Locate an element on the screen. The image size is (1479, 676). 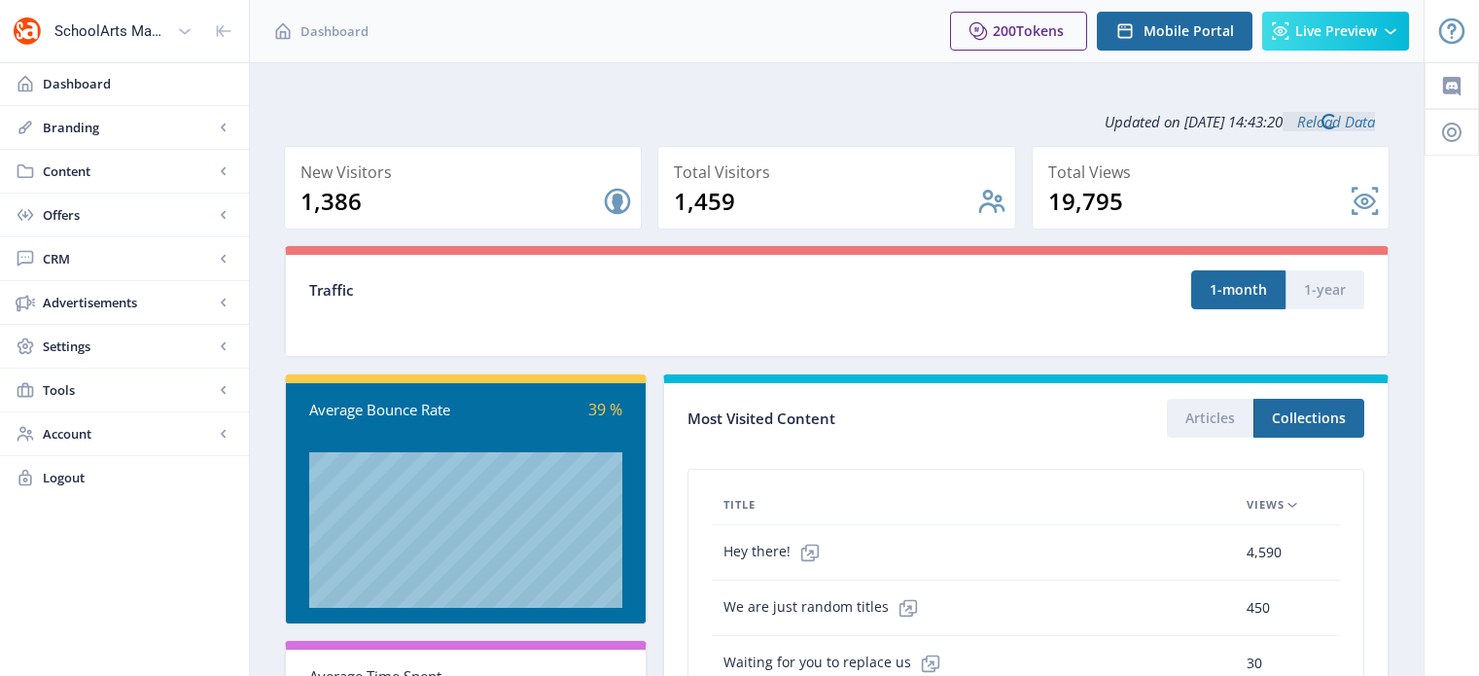
div: Average Bounce Rate is located at coordinates (387, 409).